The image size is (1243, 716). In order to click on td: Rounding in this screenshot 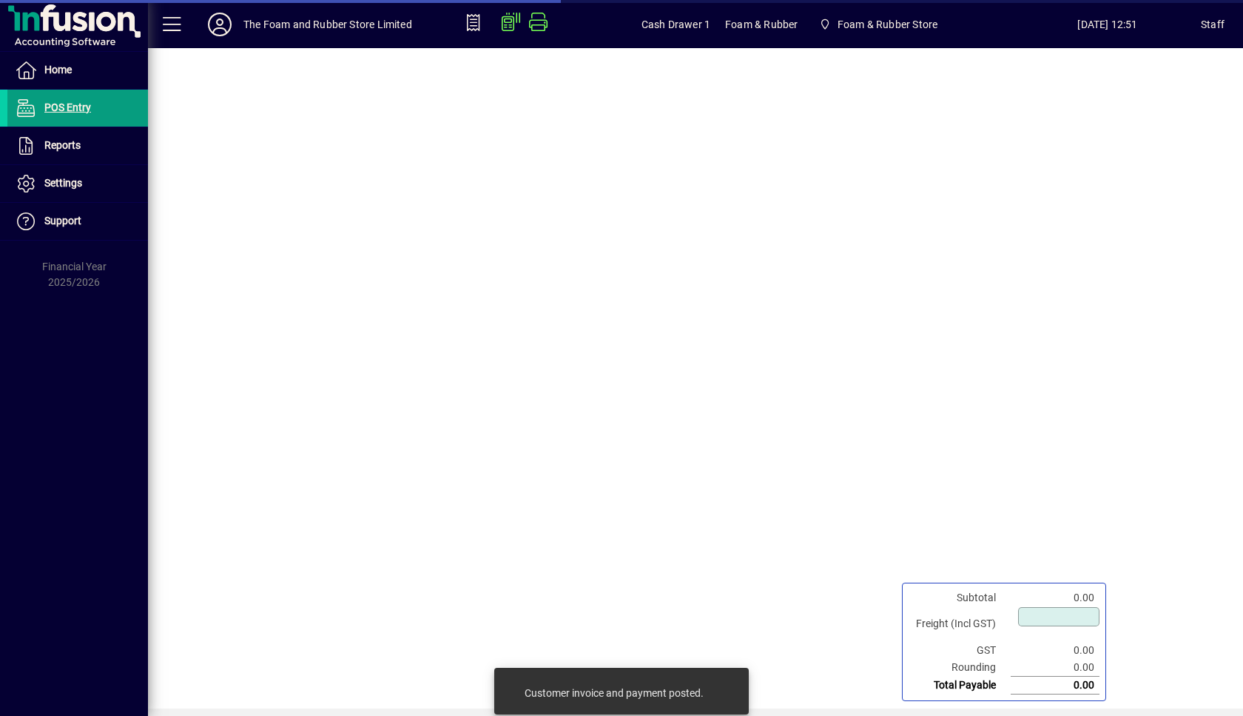, I will do `click(960, 668)`.